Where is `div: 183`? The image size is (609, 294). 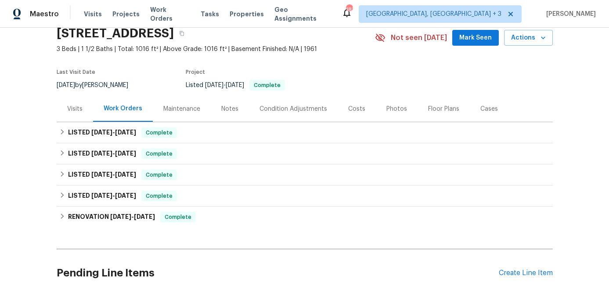
div: 183 is located at coordinates (349, 10).